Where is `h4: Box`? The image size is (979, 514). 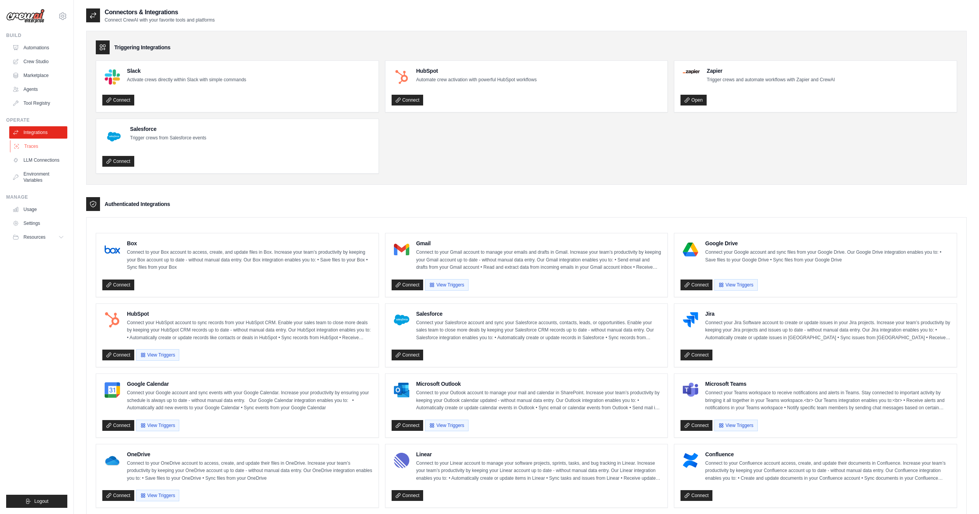 h4: Box is located at coordinates (250, 243).